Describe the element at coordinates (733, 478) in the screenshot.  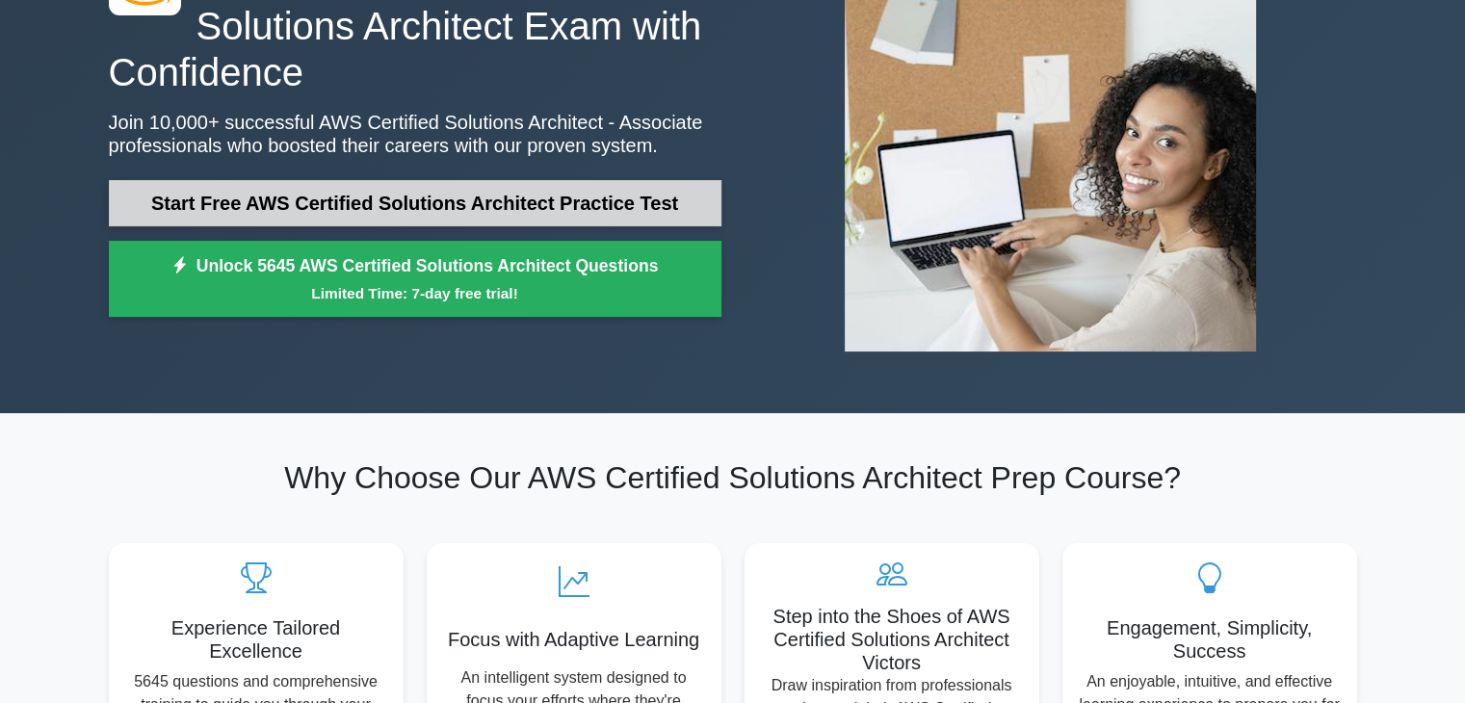
I see `h2: Why Choose Our AWS Certified Solutions Architect Prep Course?` at that location.